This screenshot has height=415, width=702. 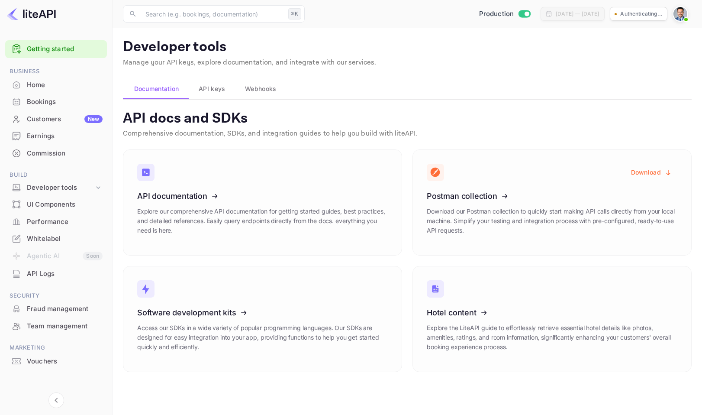 I want to click on a: Hotel contentExplore the LiteAPI guide to effortlessly retrieve essential hotel details like phot..., so click(x=552, y=319).